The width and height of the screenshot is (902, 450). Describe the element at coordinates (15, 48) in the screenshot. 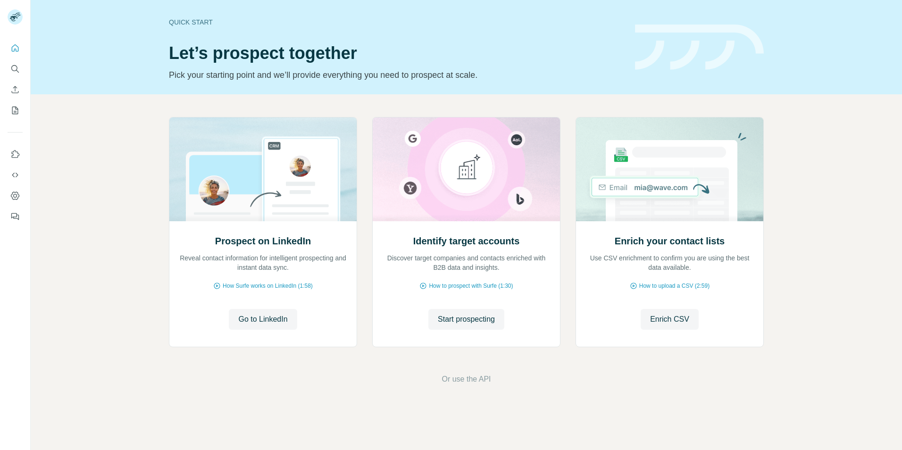

I see `button: Quick start` at that location.